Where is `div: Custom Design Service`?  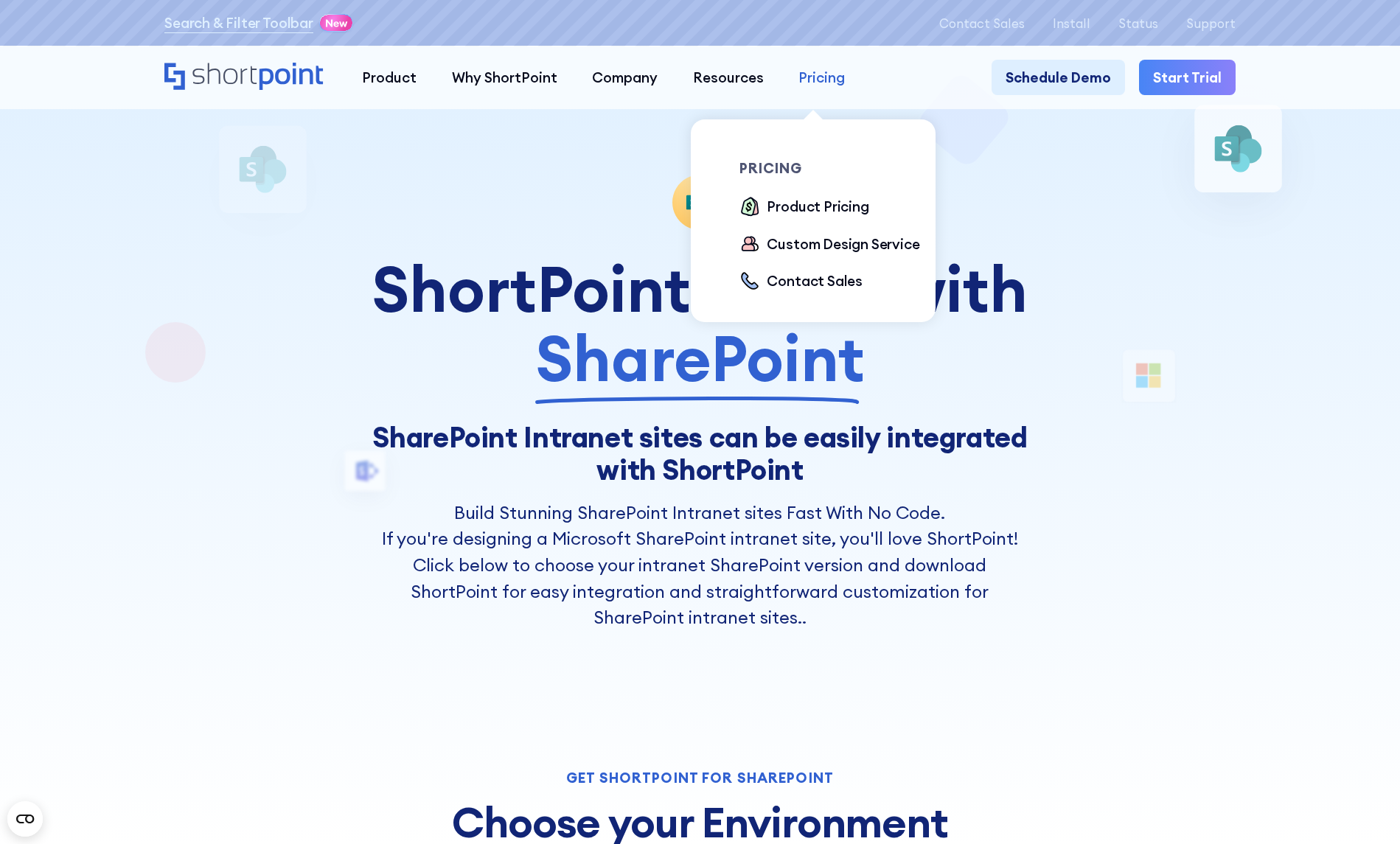 div: Custom Design Service is located at coordinates (843, 244).